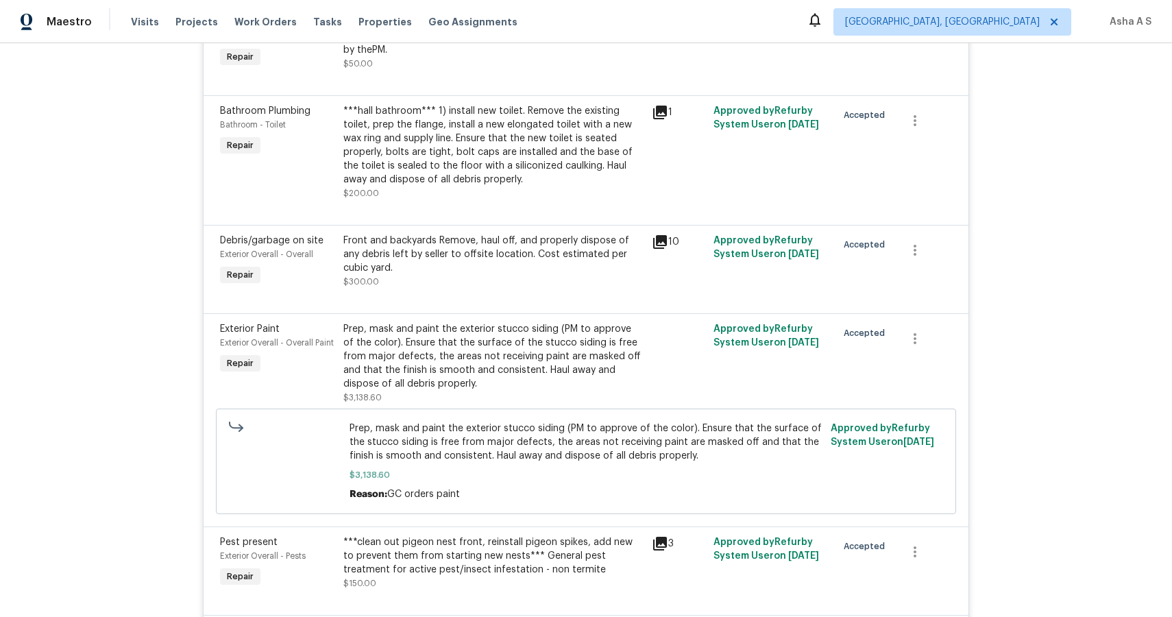 The height and width of the screenshot is (617, 1172). What do you see at coordinates (423, 494) in the screenshot?
I see `span: GC orders paint` at bounding box center [423, 494].